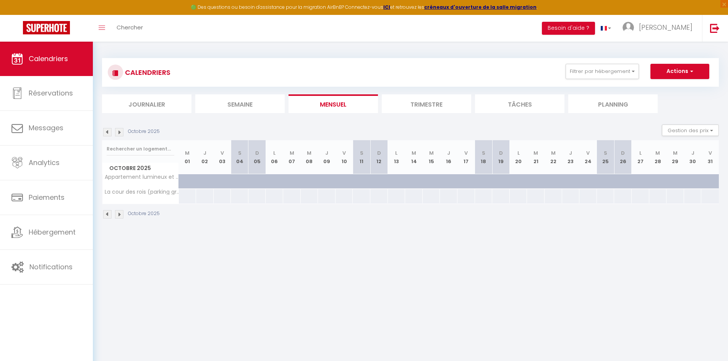 Image resolution: width=728 pixels, height=361 pixels. I want to click on span: Notifications, so click(51, 267).